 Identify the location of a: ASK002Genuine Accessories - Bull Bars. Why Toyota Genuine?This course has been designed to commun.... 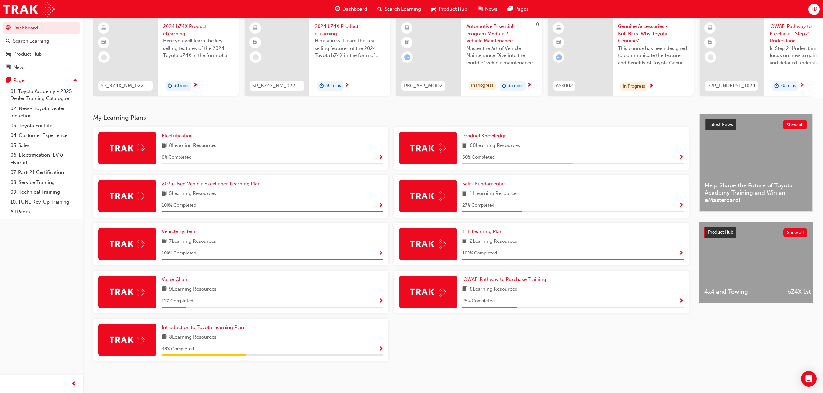
(621, 57).